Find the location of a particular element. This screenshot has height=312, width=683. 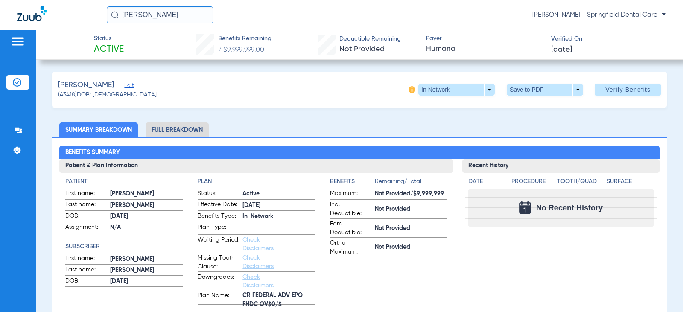

app-breakdown-title: Subscriber is located at coordinates (124, 246).